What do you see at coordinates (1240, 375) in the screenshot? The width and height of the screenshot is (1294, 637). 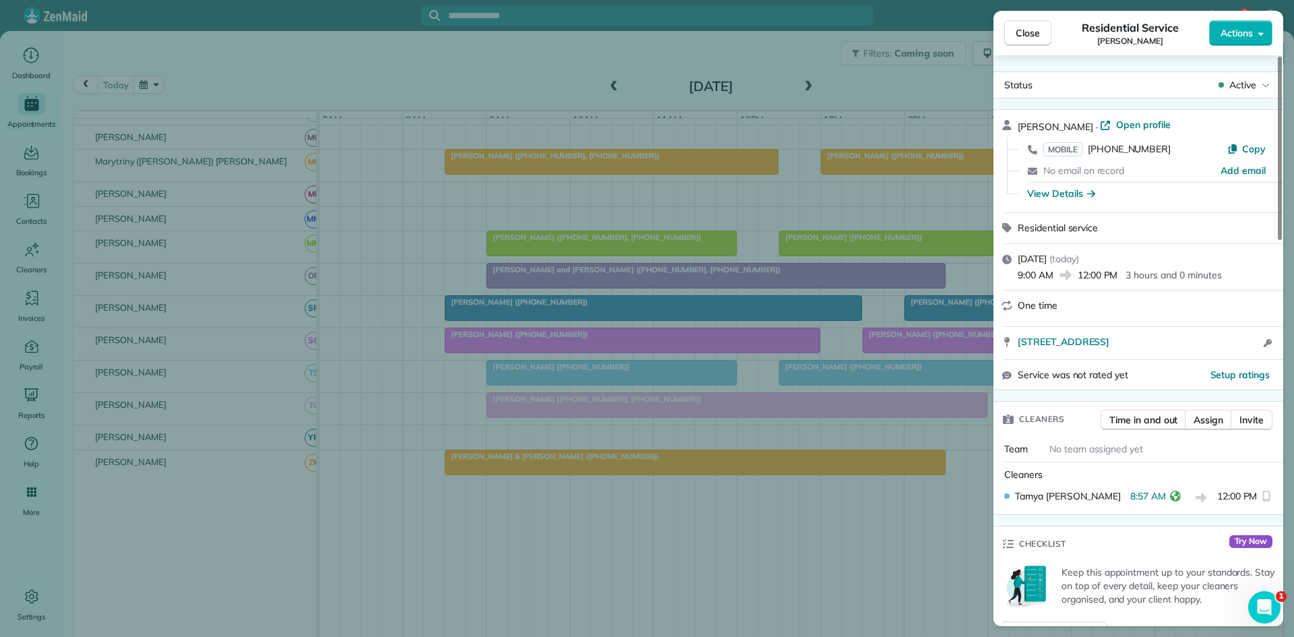 I see `button: Setup ratings` at bounding box center [1240, 375].